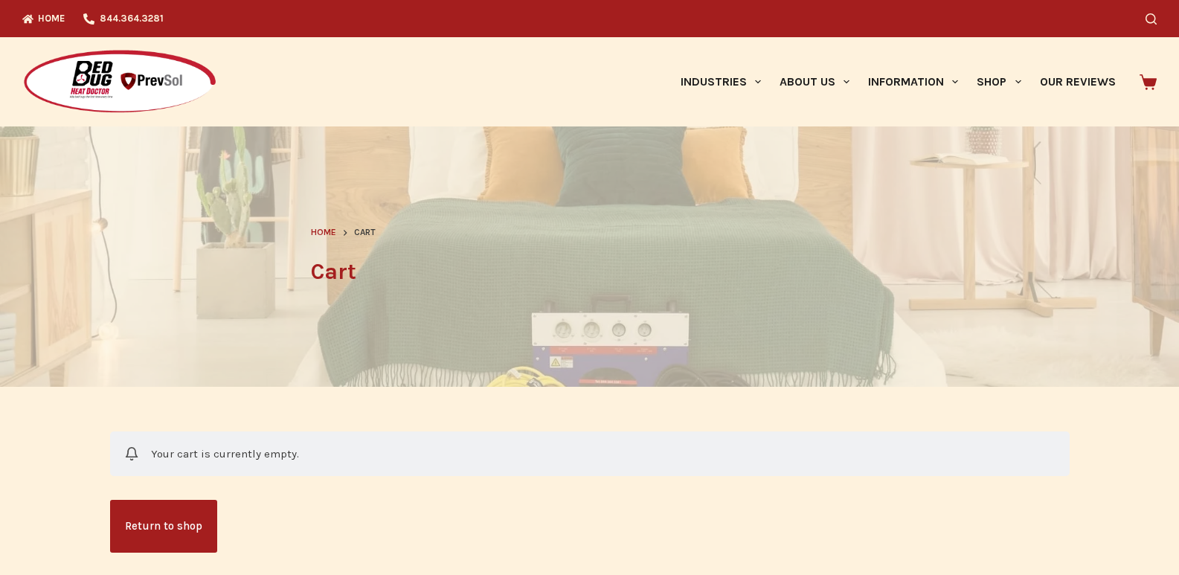  Describe the element at coordinates (999, 82) in the screenshot. I see `a: Shop` at that location.